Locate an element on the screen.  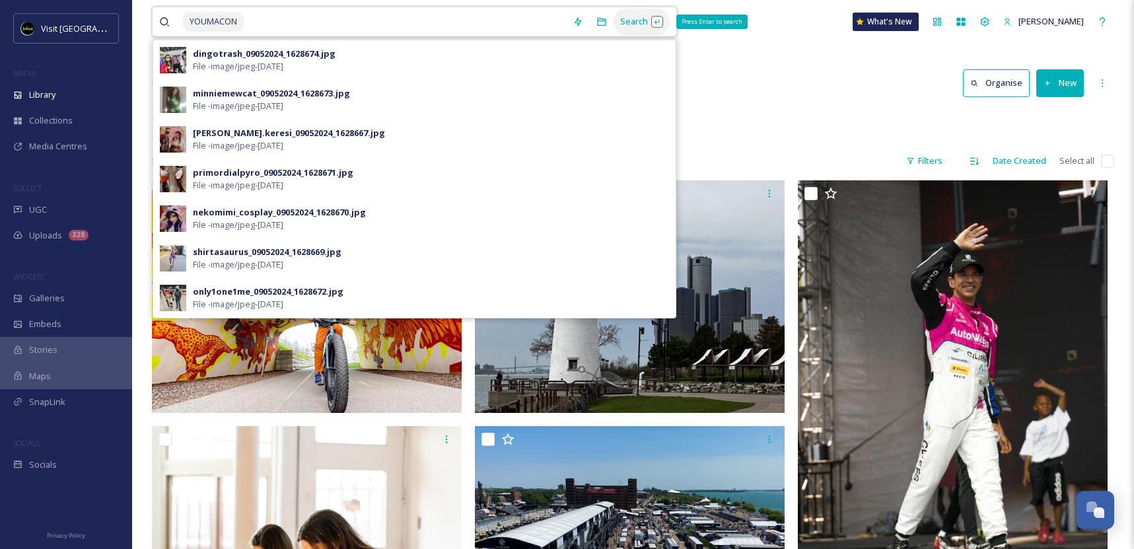
div: 328 is located at coordinates (79, 235).